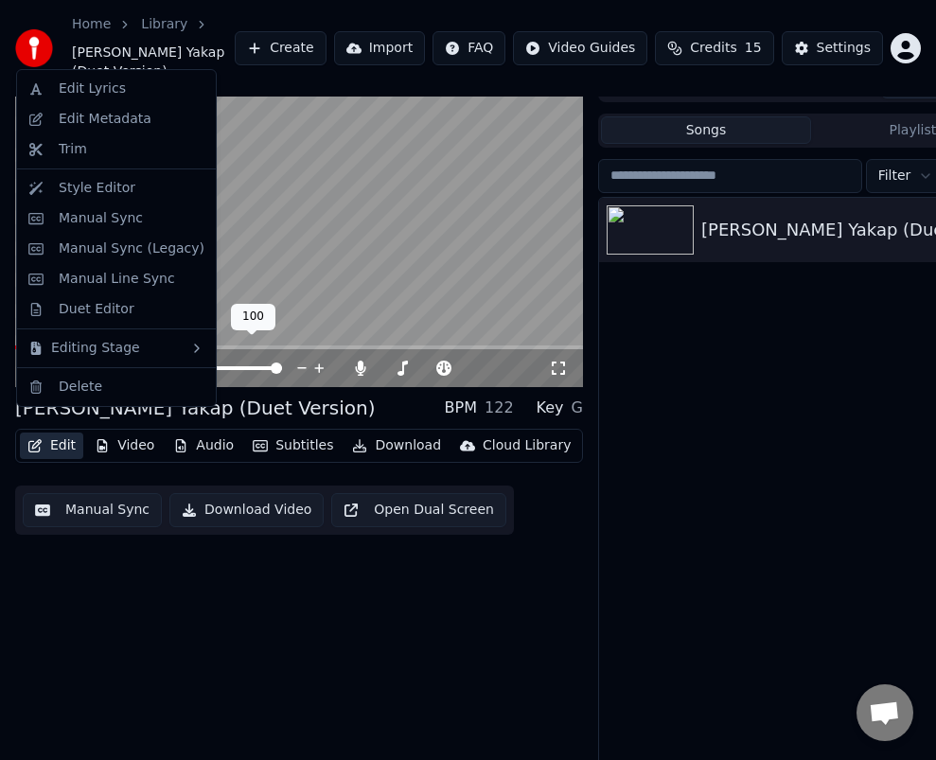 This screenshot has height=760, width=936. What do you see at coordinates (713, 48) in the screenshot?
I see `span: Credits` at bounding box center [713, 48].